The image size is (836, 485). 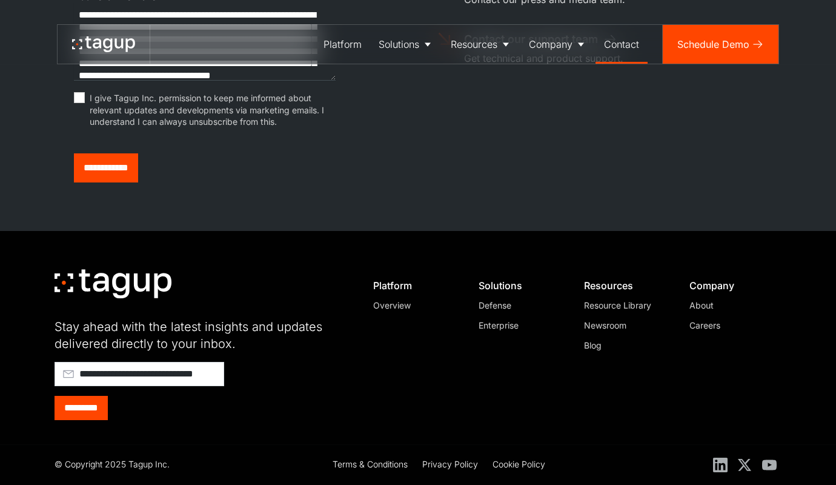 I want to click on div: Stay ahead with the latest insights and updates delivered directly to your inbox., so click(x=200, y=335).